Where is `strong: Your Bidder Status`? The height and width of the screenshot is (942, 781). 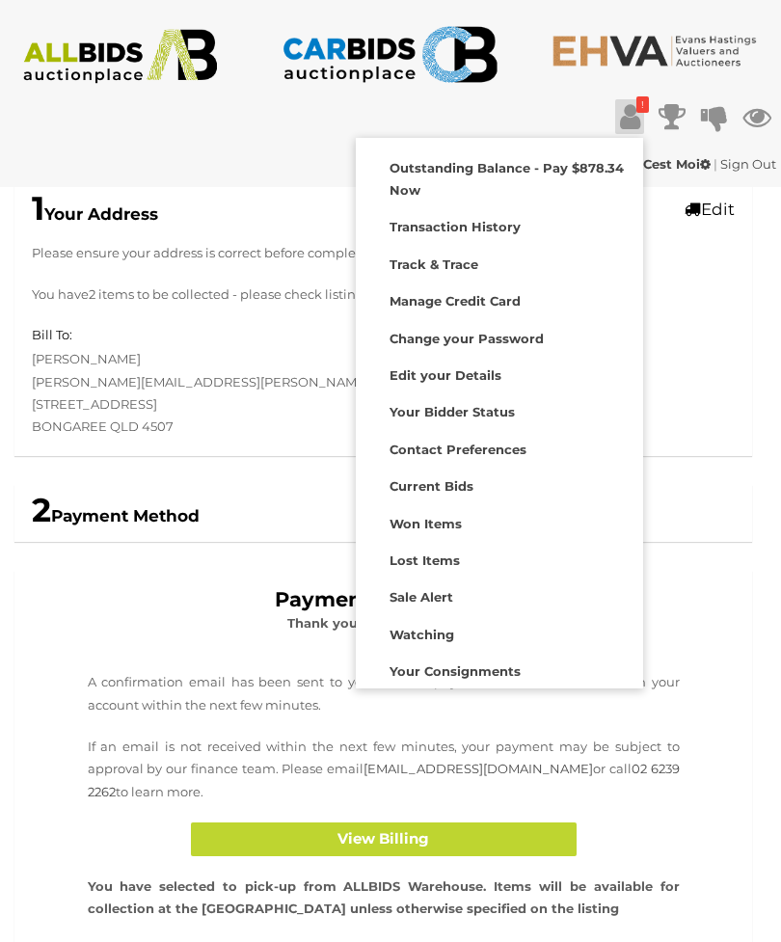
strong: Your Bidder Status is located at coordinates (452, 412).